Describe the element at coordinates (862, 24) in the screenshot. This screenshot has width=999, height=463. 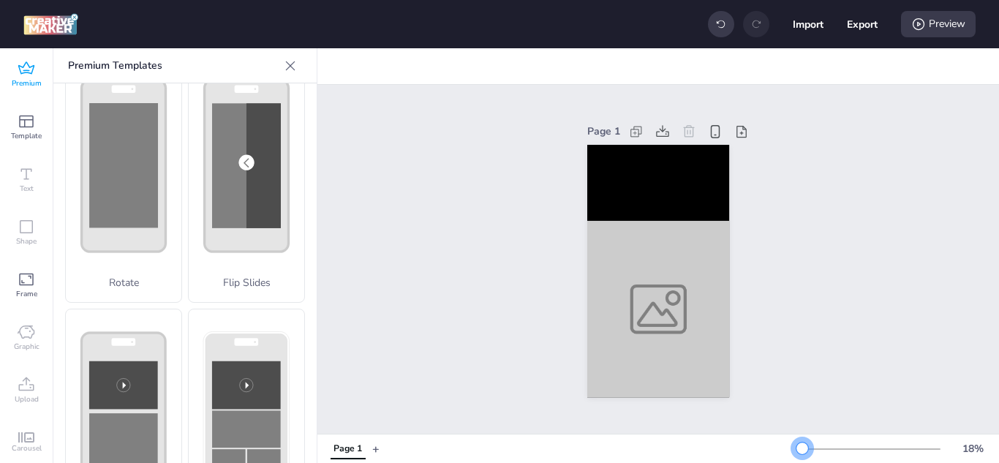
I see `button: Export` at that location.